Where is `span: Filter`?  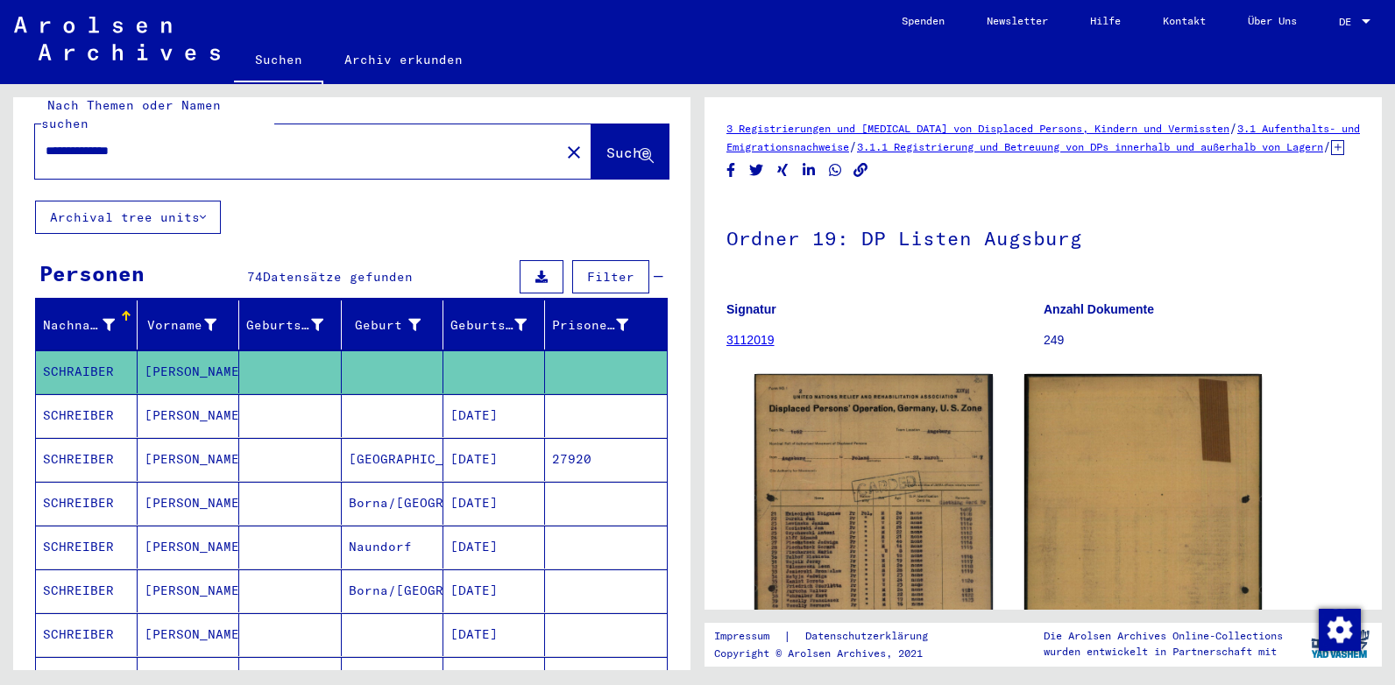
span: Filter is located at coordinates (611, 277).